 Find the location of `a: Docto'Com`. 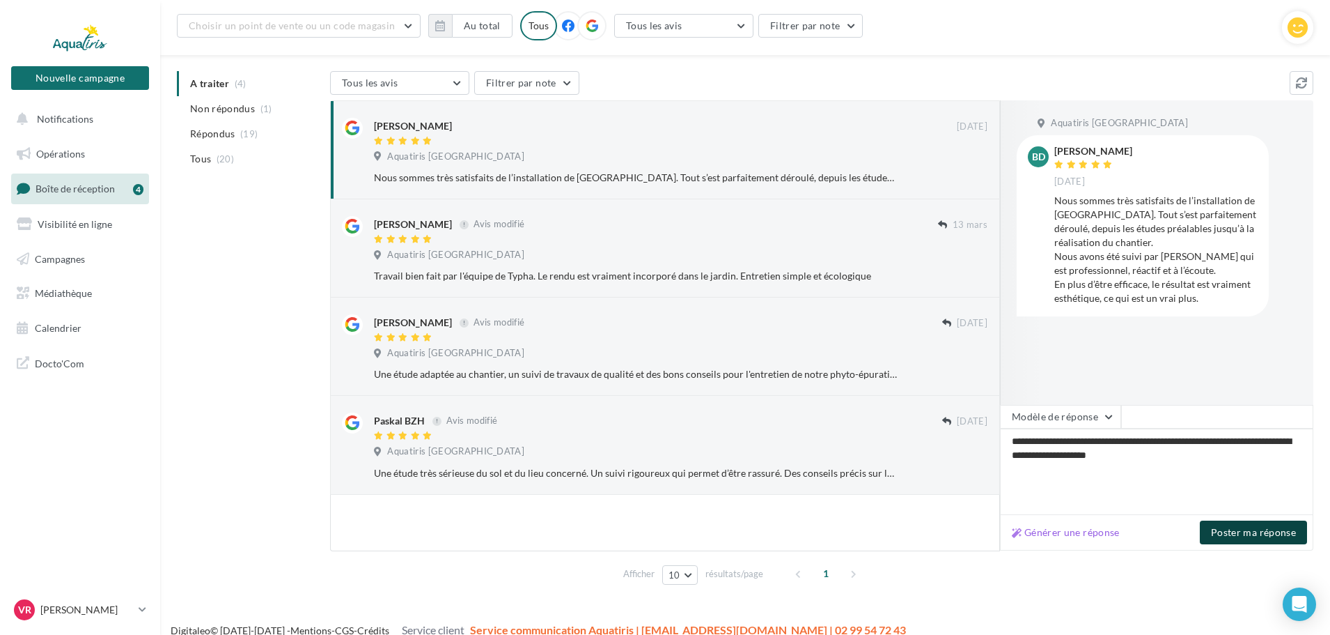

a: Docto'Com is located at coordinates (80, 363).